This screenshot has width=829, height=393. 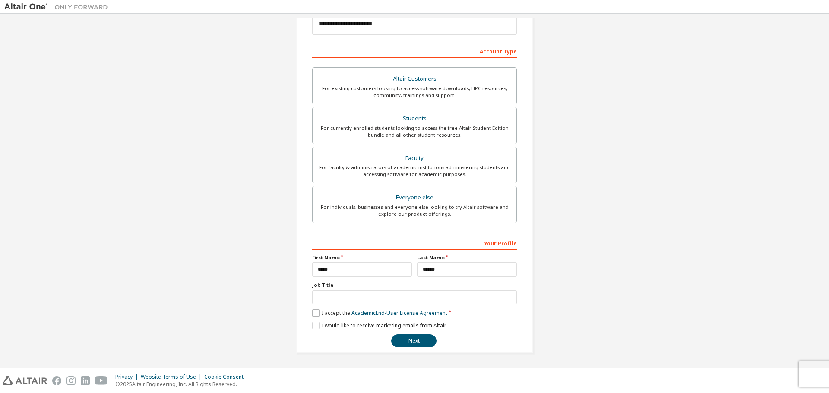 What do you see at coordinates (58, 7) in the screenshot?
I see `img: Altair One` at bounding box center [58, 7].